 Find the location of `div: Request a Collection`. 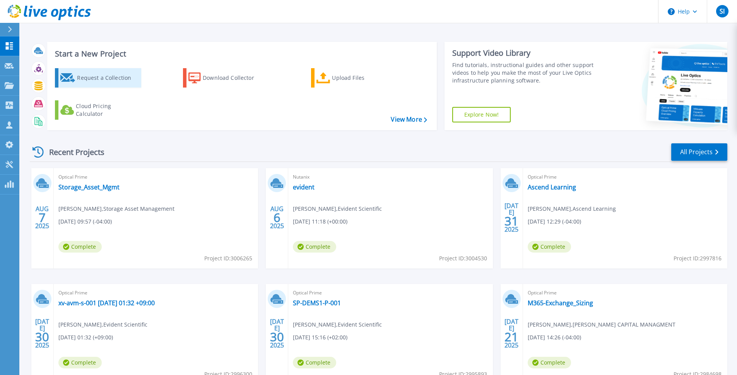

div: Request a Collection is located at coordinates (108, 78).